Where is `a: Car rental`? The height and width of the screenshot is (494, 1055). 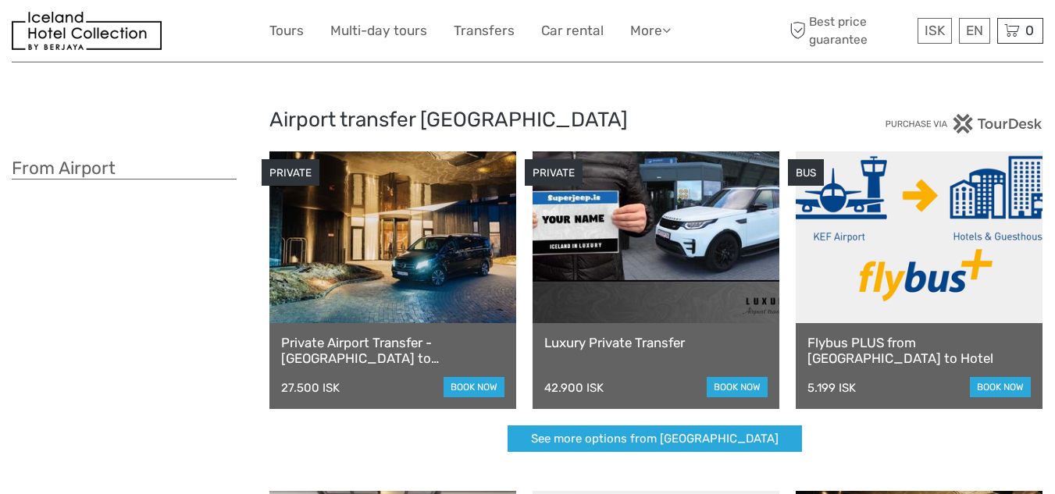
a: Car rental is located at coordinates (573, 30).